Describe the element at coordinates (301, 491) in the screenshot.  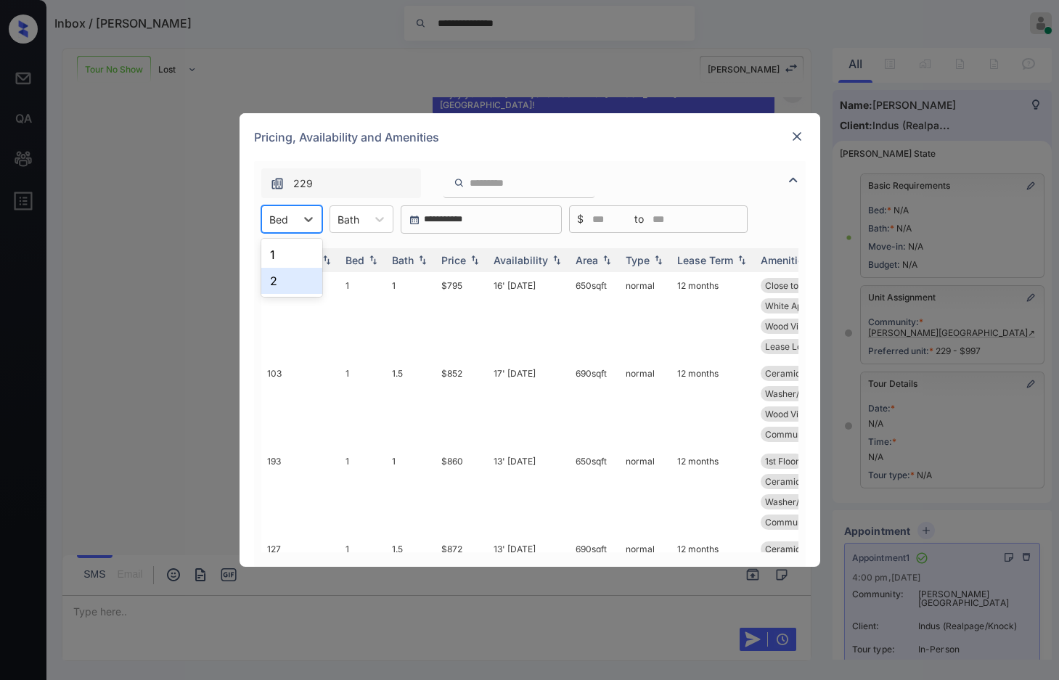
I see `td: 193` at that location.